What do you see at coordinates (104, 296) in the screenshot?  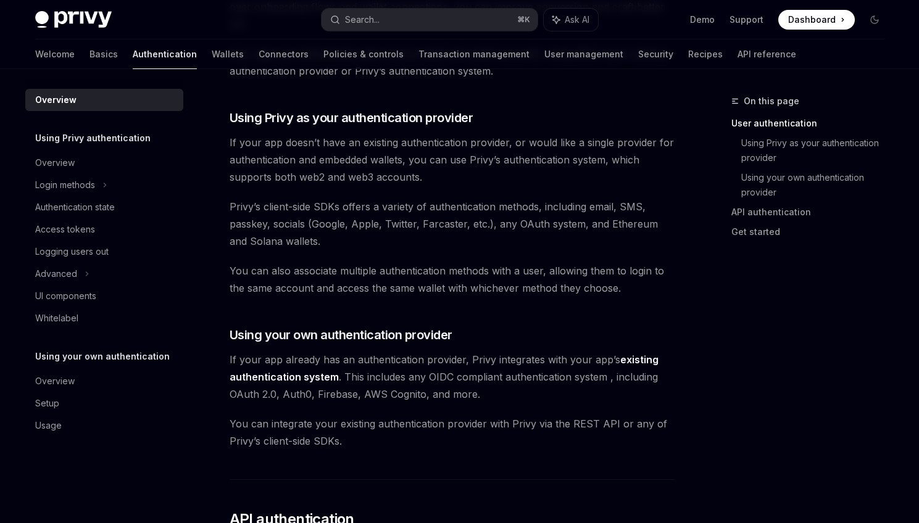 I see `a: UI components` at bounding box center [104, 296].